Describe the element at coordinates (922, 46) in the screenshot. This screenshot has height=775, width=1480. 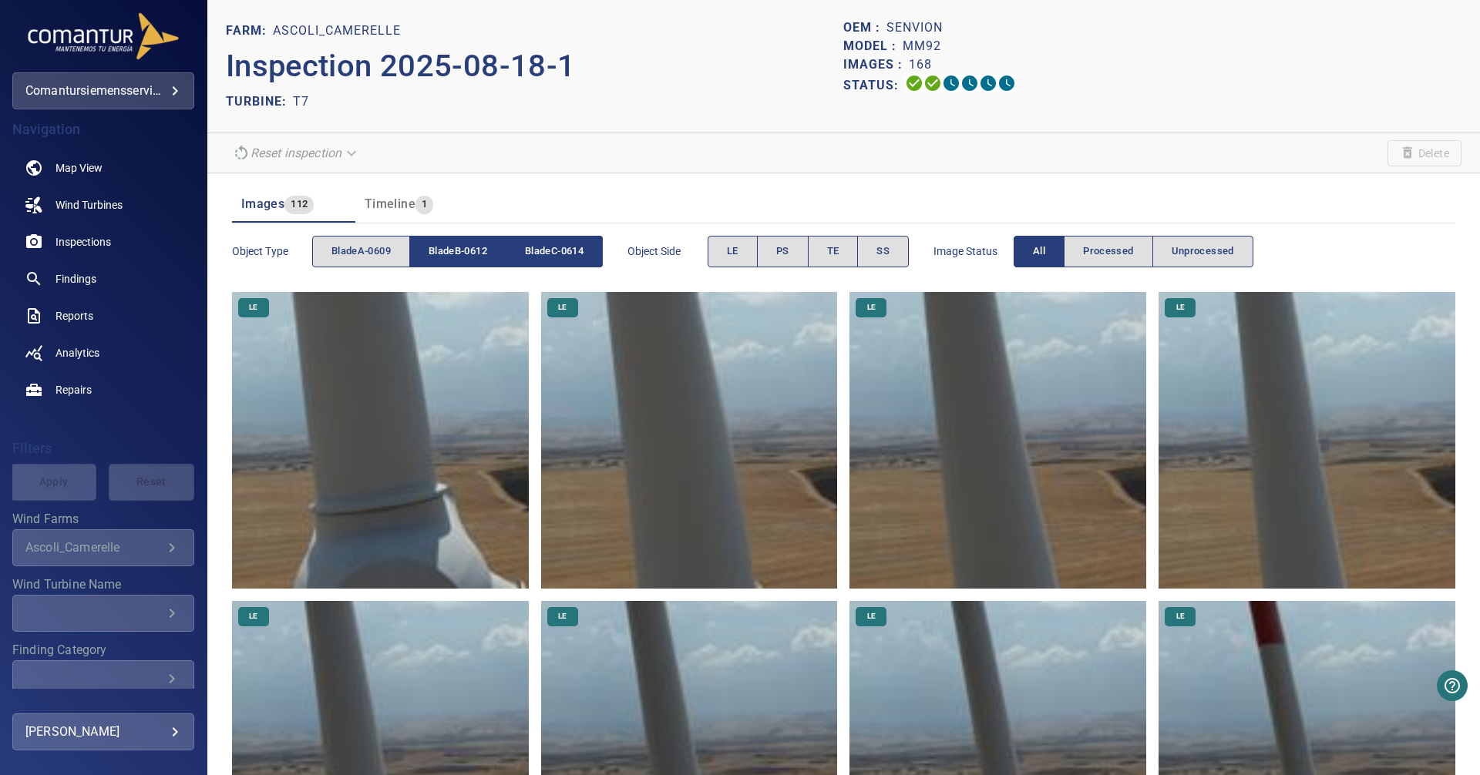
I see `p: MM92` at that location.